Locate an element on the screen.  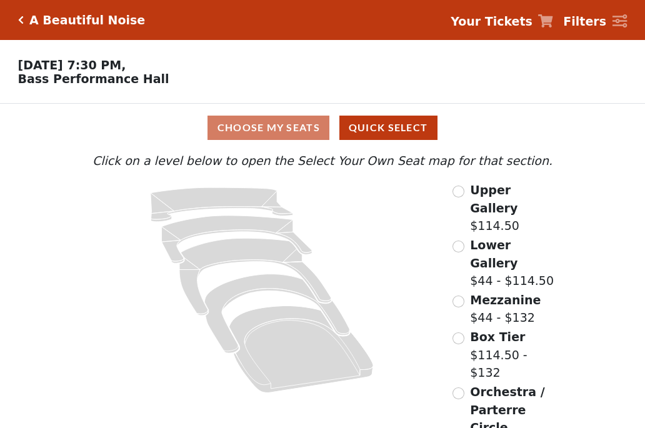
strong: Your Tickets is located at coordinates (491, 21).